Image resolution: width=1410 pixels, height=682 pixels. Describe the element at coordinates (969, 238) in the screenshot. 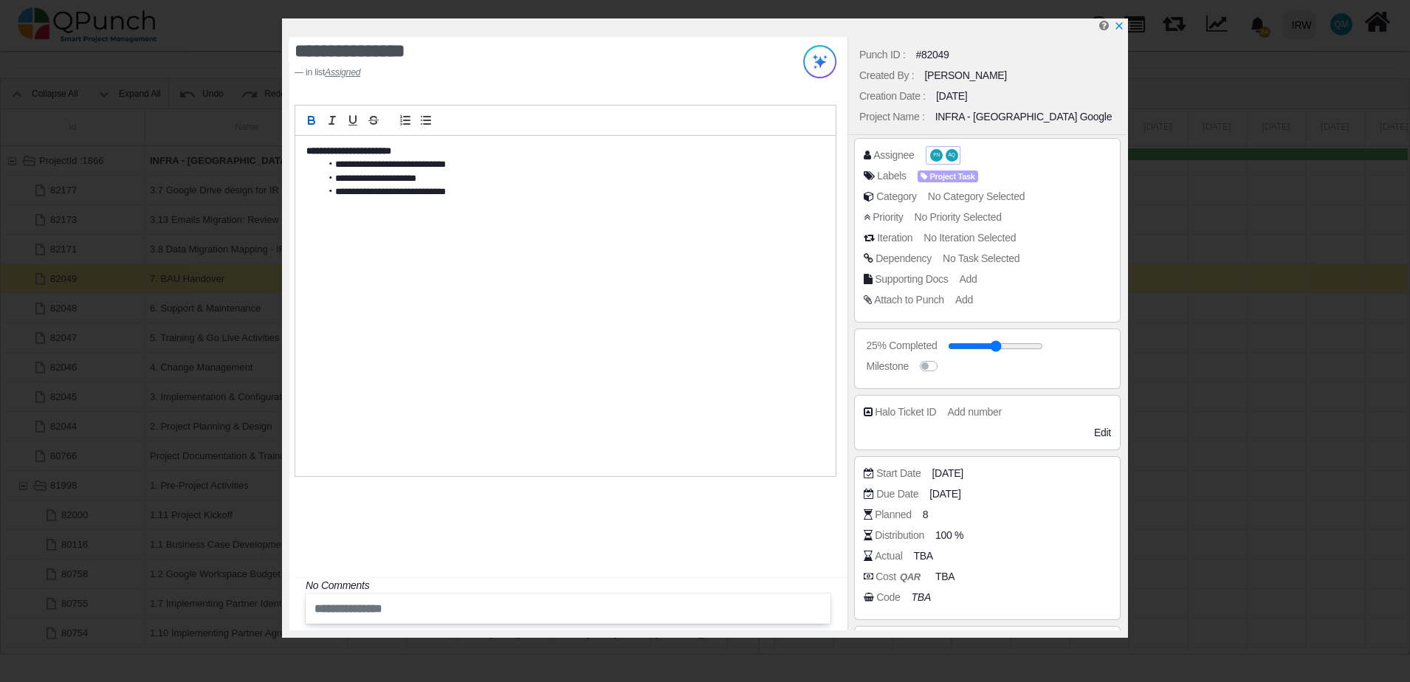

I see `span: No Iteration Selected` at that location.